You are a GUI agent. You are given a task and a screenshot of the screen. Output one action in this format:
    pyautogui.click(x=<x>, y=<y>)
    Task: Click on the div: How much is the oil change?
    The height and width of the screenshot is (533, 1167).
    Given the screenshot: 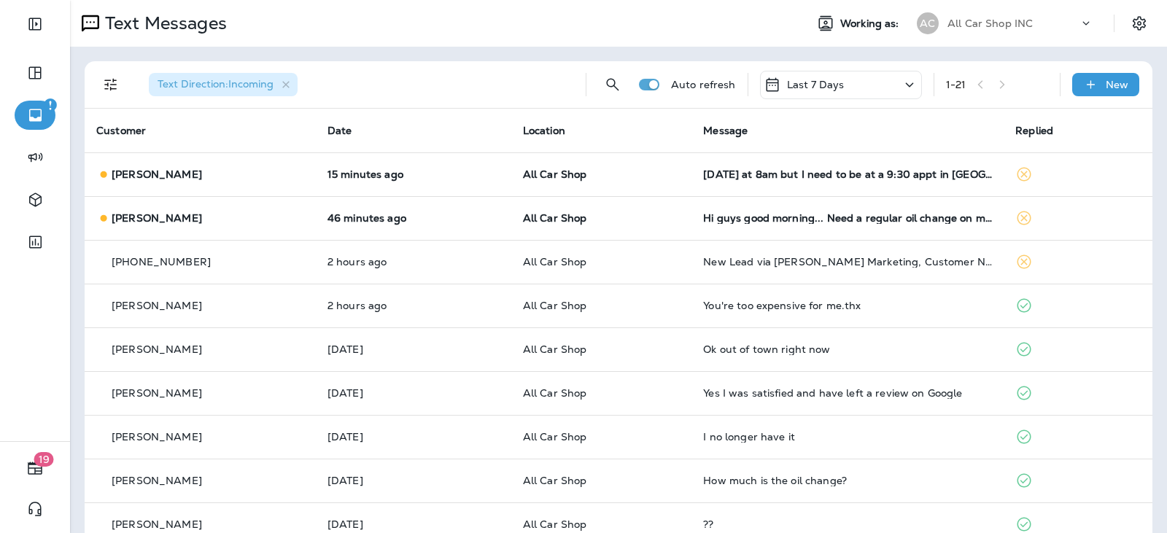 What is the action you would take?
    pyautogui.click(x=848, y=481)
    